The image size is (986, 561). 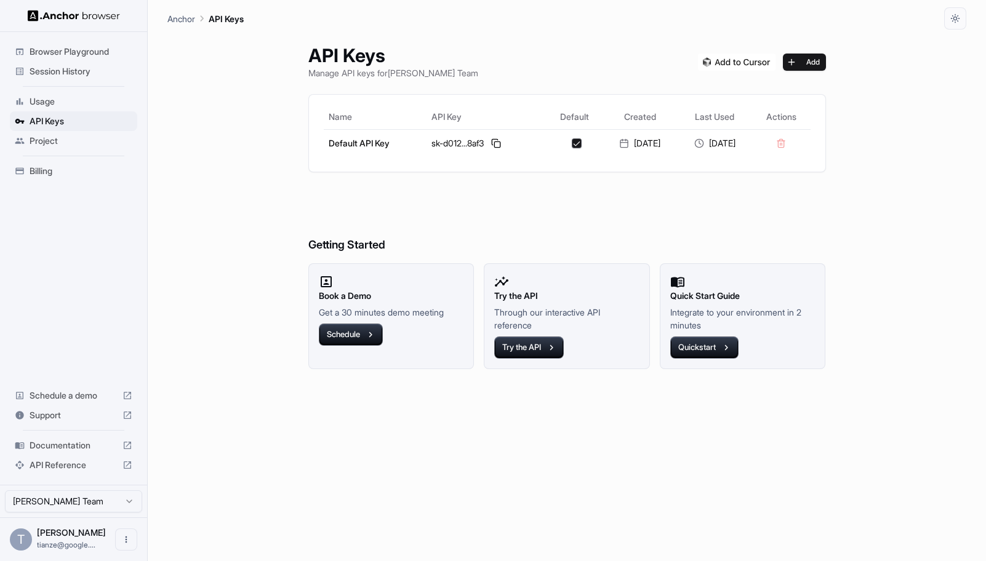 I want to click on div: sk-d012...8af3, so click(x=486, y=143).